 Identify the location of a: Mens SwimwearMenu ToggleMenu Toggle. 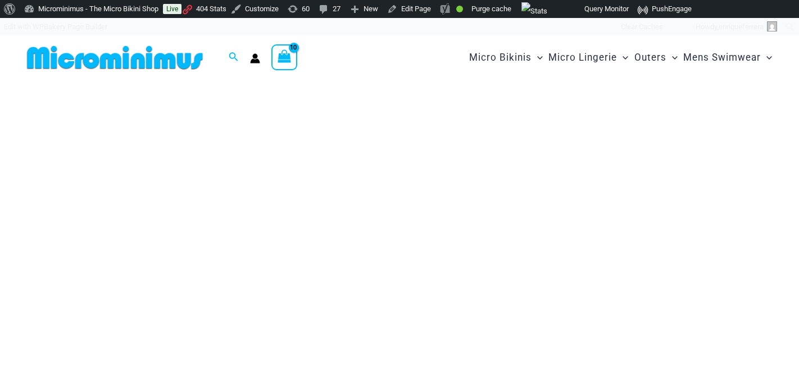
(727, 57).